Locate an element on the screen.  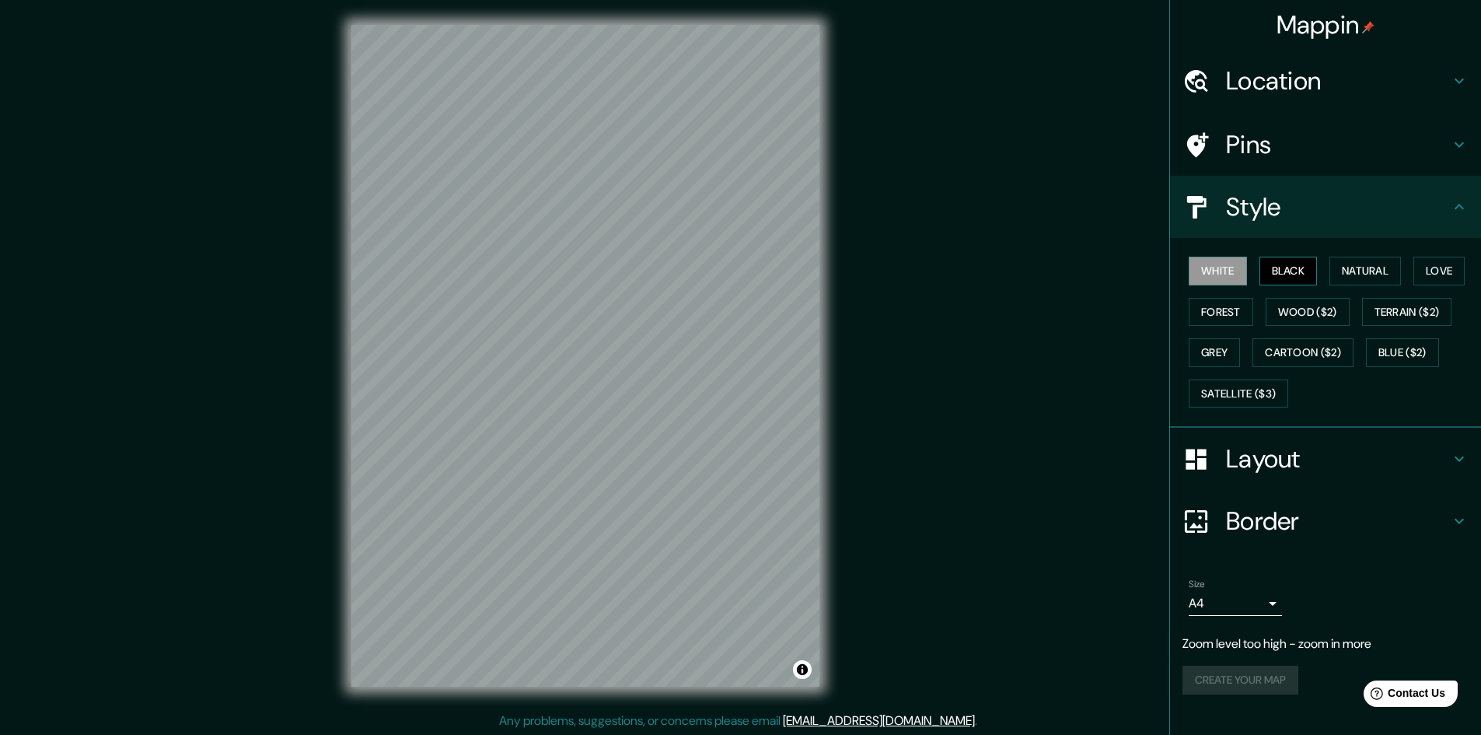
button: White is located at coordinates (1218, 271).